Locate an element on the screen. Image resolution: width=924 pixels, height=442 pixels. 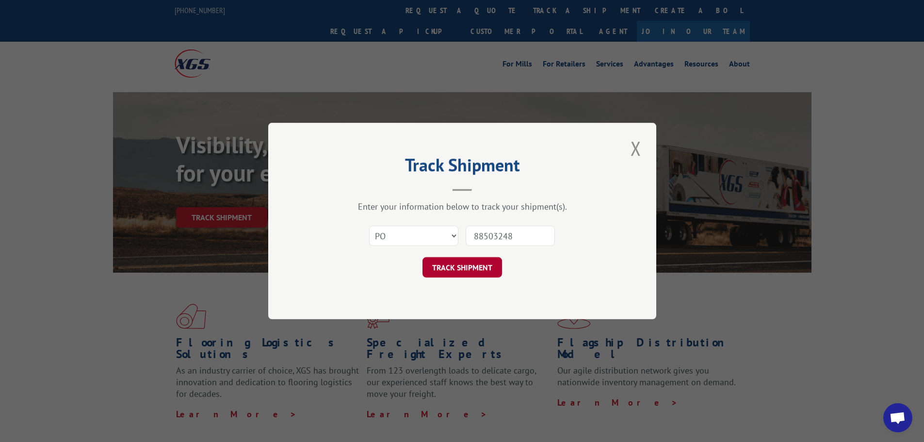
div: Enter your information below to track your shipment(s). is located at coordinates (462, 206).